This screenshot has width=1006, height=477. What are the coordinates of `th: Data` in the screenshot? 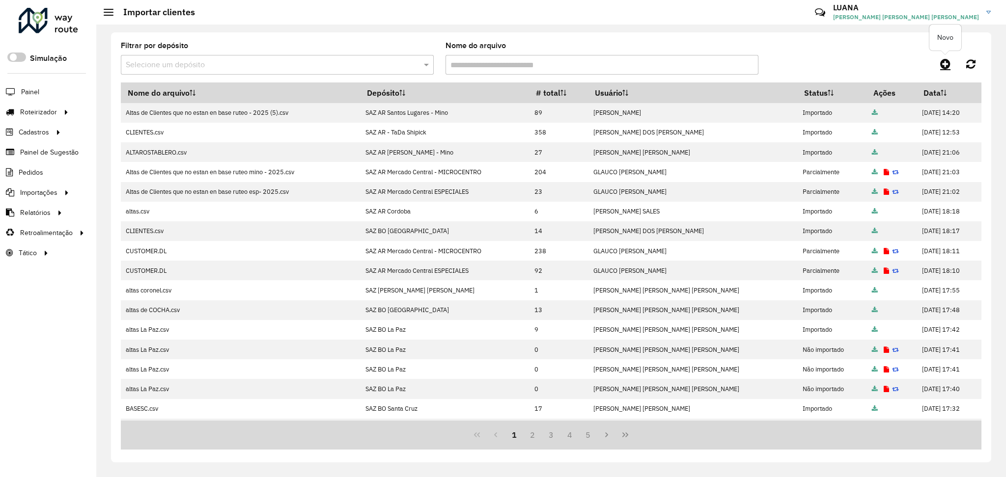 It's located at (948, 93).